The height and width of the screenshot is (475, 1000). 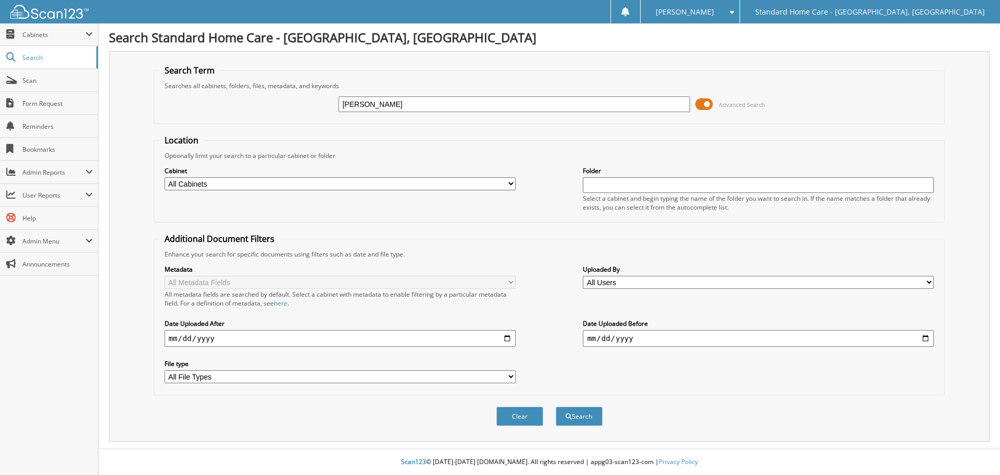 I want to click on div: Chat Widget, so click(x=974, y=450).